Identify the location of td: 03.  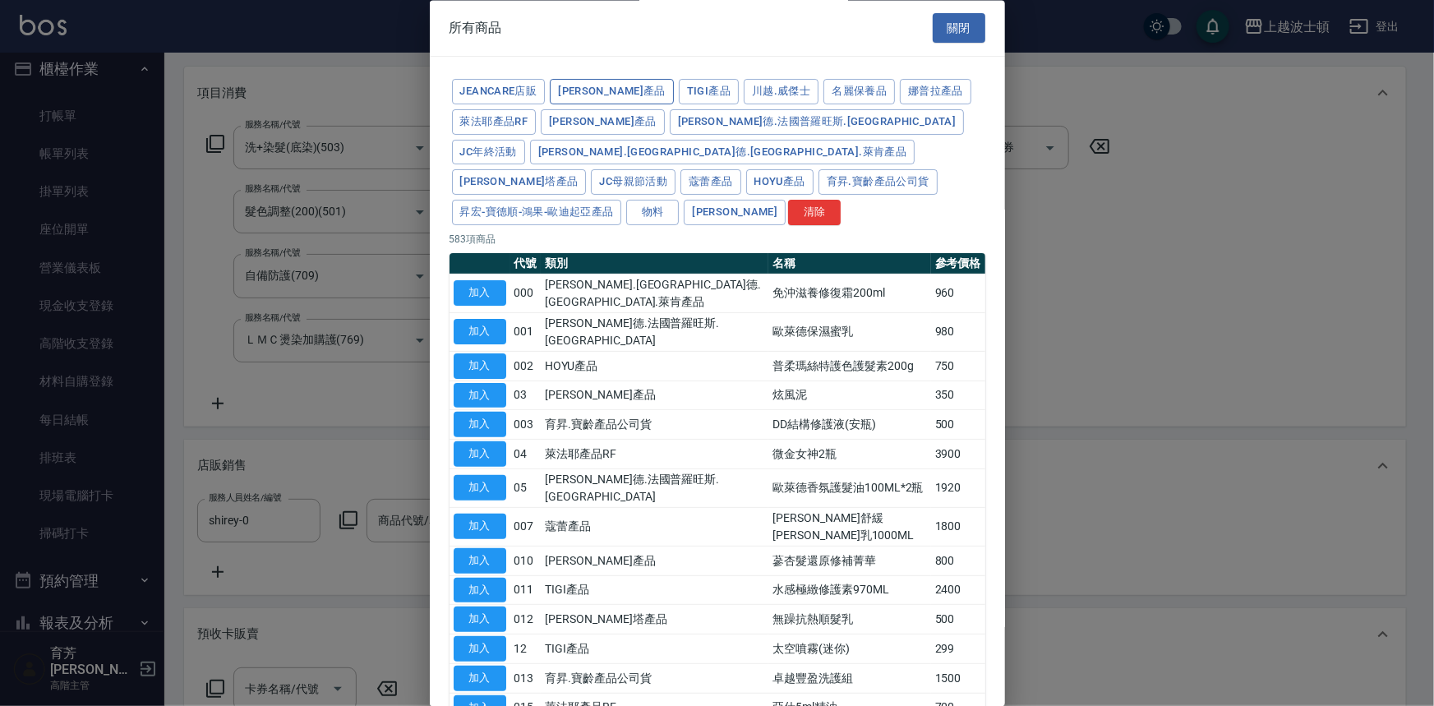
(526, 396).